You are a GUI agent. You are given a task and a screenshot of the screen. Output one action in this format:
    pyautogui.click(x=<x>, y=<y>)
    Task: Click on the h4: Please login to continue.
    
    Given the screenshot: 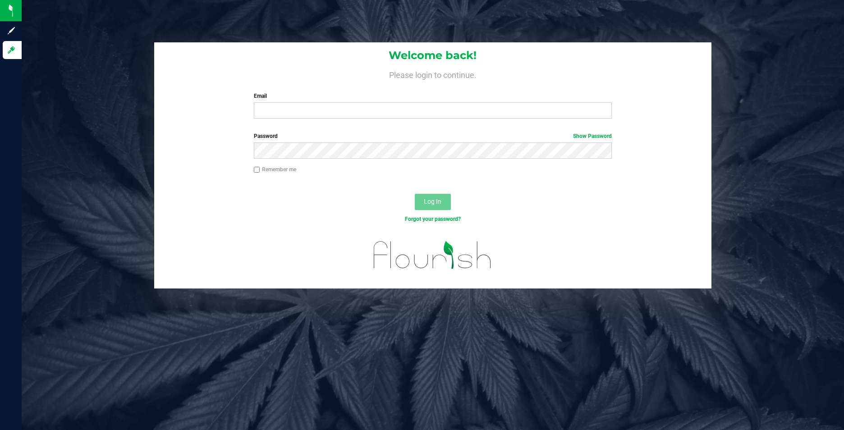 What is the action you would take?
    pyautogui.click(x=433, y=74)
    